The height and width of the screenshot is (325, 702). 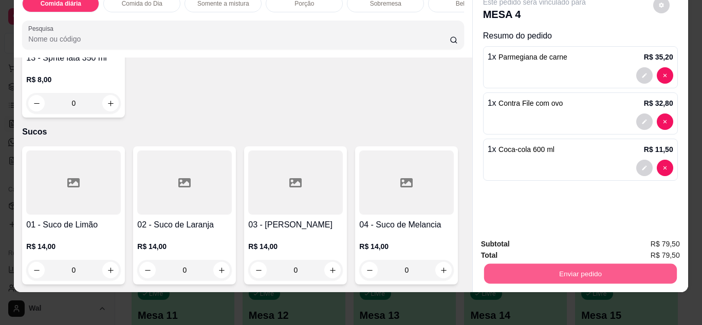 I want to click on span: Contra File com ovo, so click(x=531, y=103).